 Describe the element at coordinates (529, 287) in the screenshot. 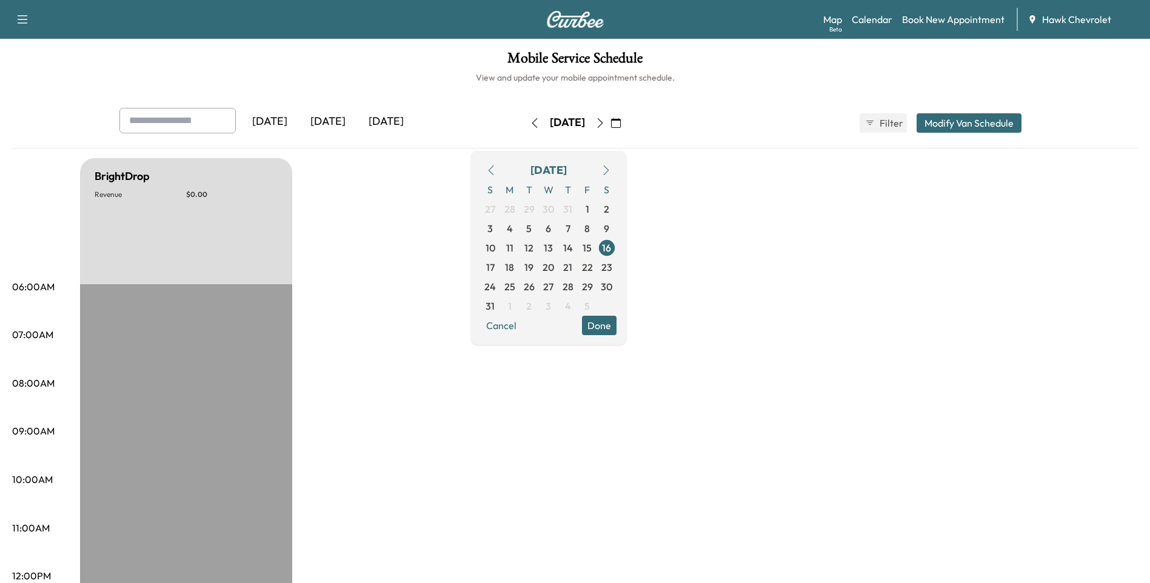

I see `span: 26` at that location.